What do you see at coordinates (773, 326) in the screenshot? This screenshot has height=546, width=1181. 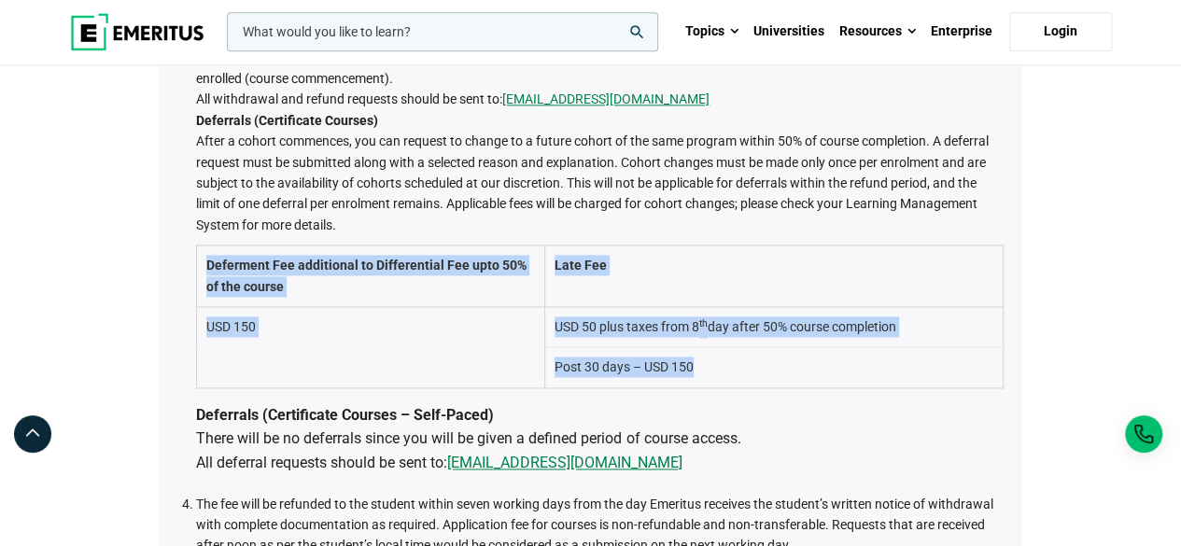 I see `td: USD 50 plus taxes from 8 day after 50% course completion` at bounding box center [773, 326].